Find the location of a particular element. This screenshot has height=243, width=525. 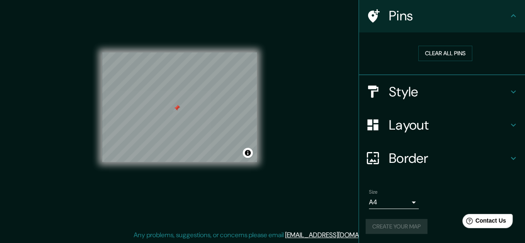

p: Any problems, suggestions, or concerns please email . is located at coordinates (261, 235).